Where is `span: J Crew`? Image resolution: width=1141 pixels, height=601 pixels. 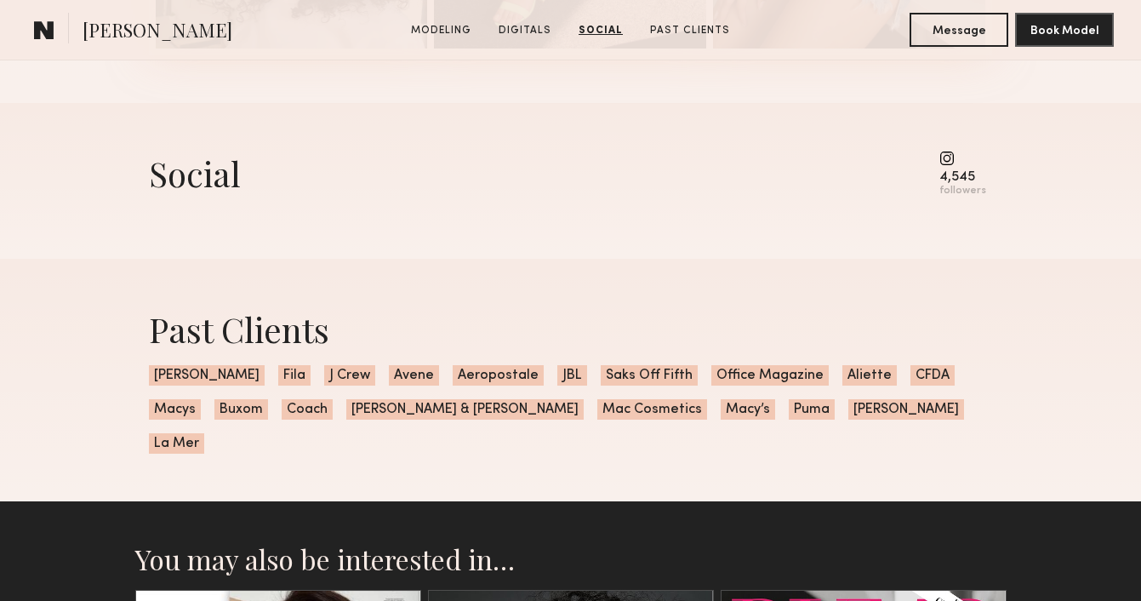
span: J Crew is located at coordinates (350, 375).